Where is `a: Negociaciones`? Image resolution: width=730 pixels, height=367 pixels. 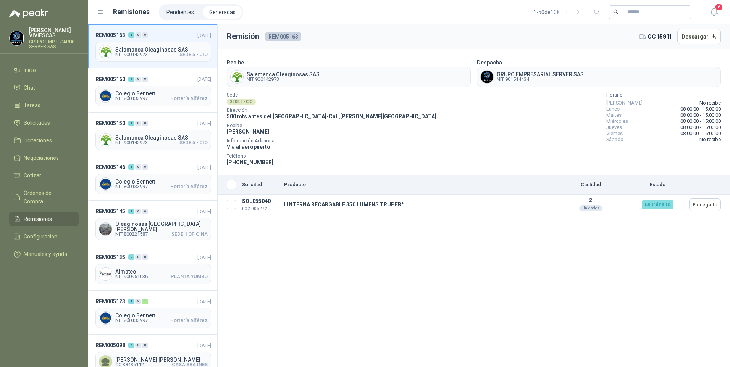 a: Negociaciones is located at coordinates (44, 158).